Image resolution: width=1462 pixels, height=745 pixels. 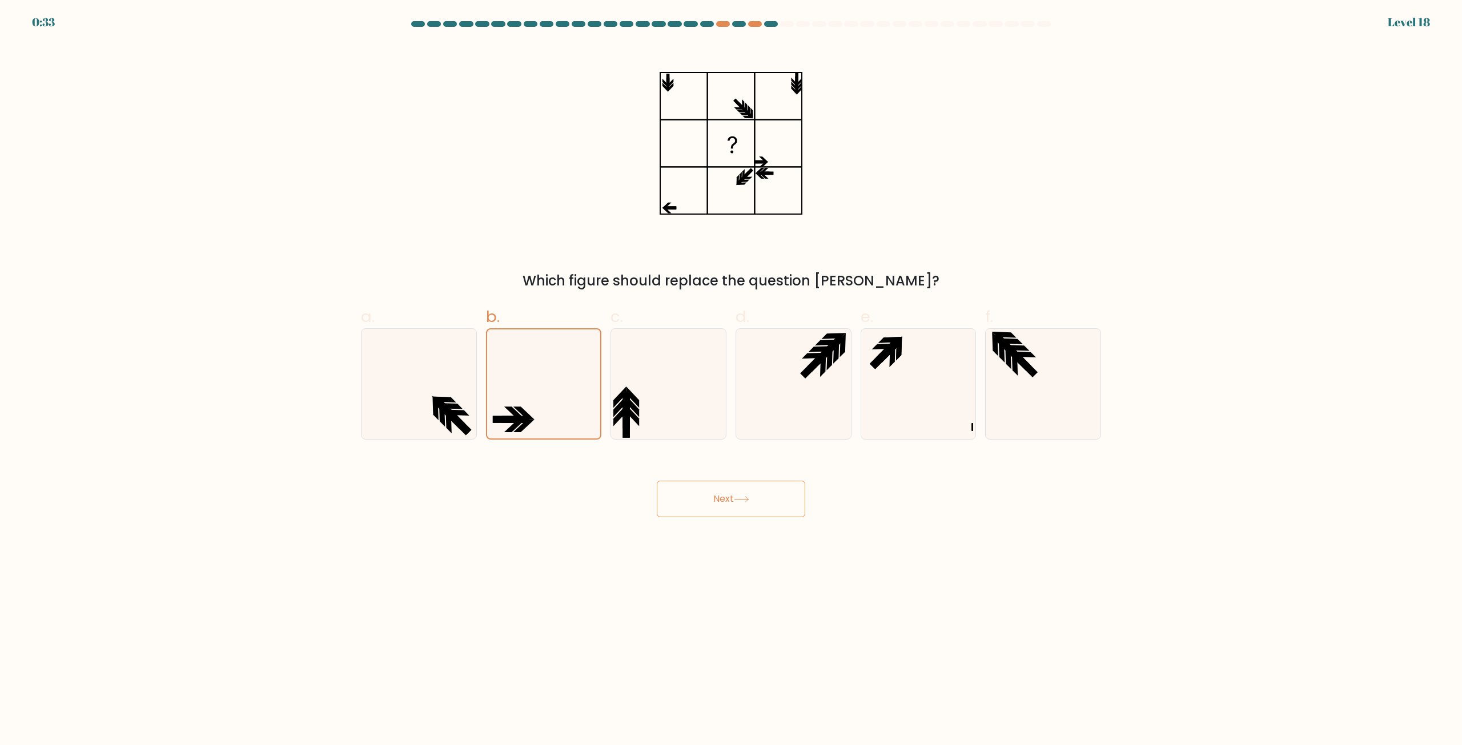 I want to click on button: Next, so click(x=731, y=499).